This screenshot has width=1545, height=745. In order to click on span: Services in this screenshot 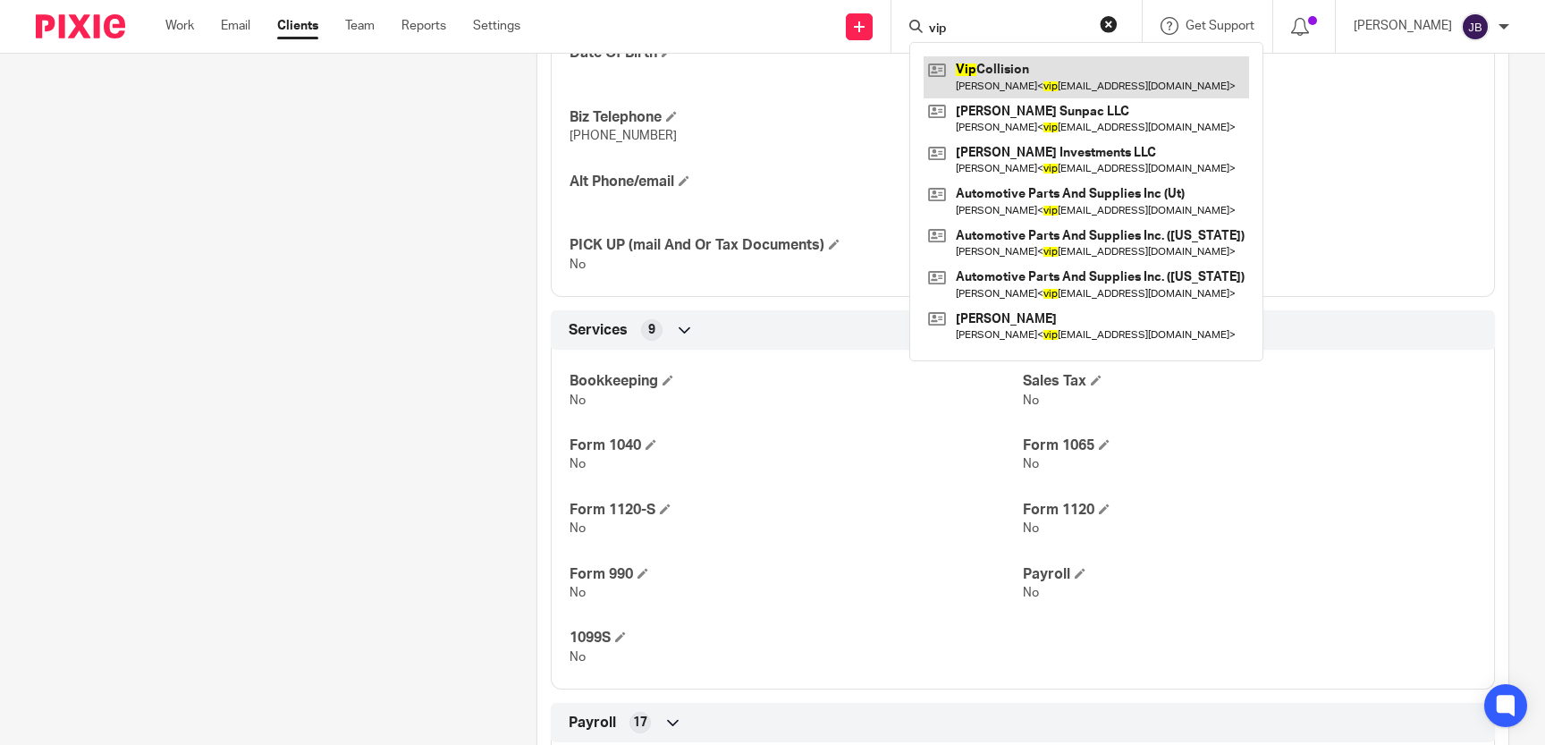, I will do `click(598, 330)`.